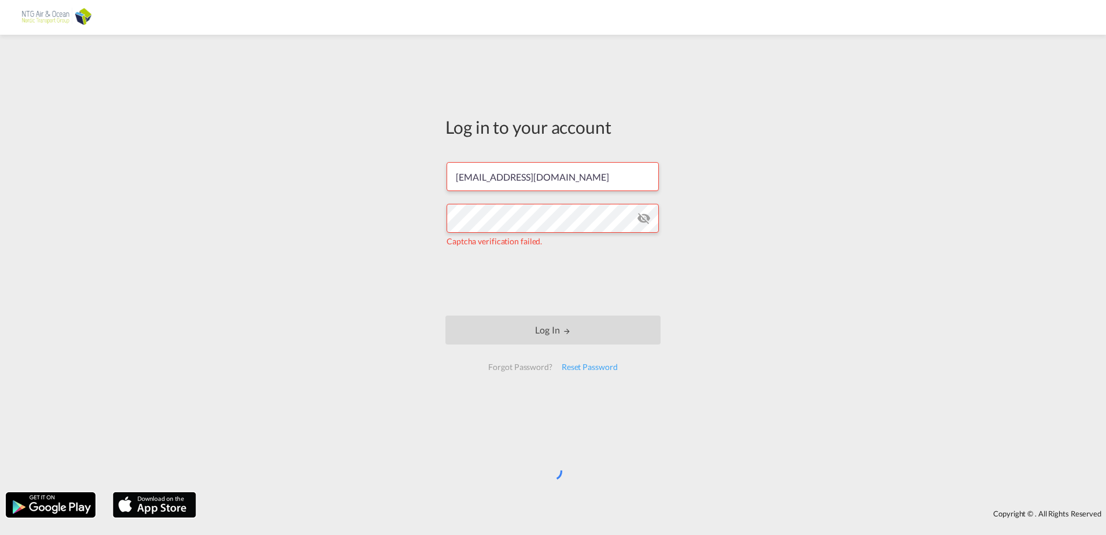 Image resolution: width=1106 pixels, height=535 pixels. I want to click on md-icon: icon-eye-off, so click(644, 218).